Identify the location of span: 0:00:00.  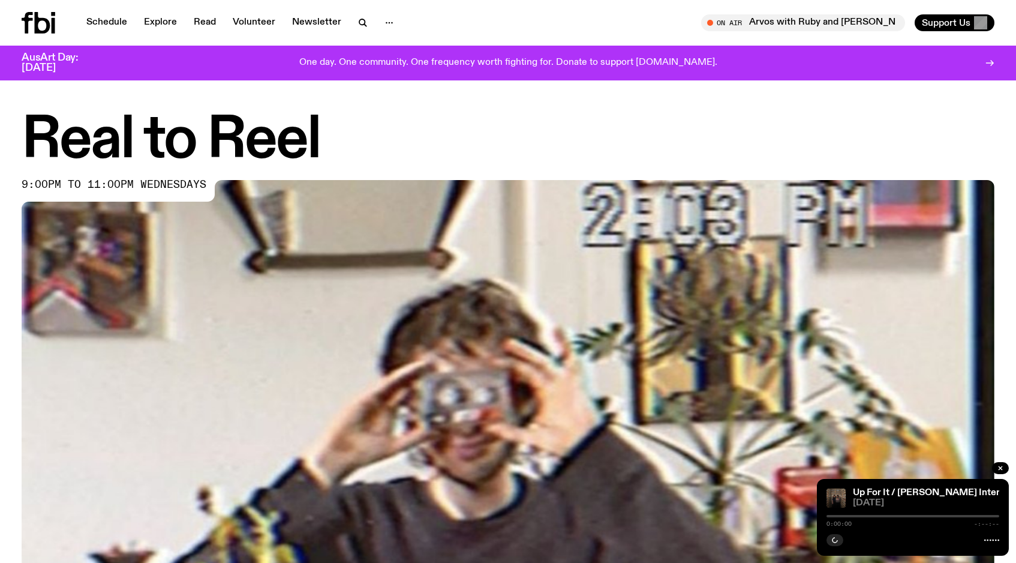
(839, 524).